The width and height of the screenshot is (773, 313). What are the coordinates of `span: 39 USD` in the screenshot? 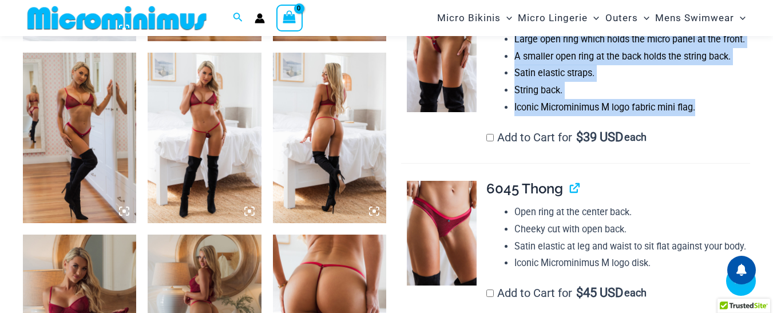 It's located at (599, 137).